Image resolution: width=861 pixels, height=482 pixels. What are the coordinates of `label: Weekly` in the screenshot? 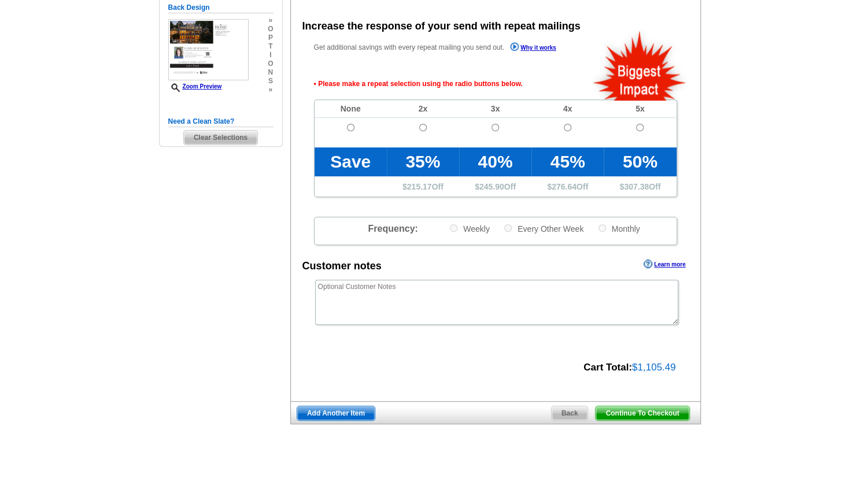 It's located at (469, 228).